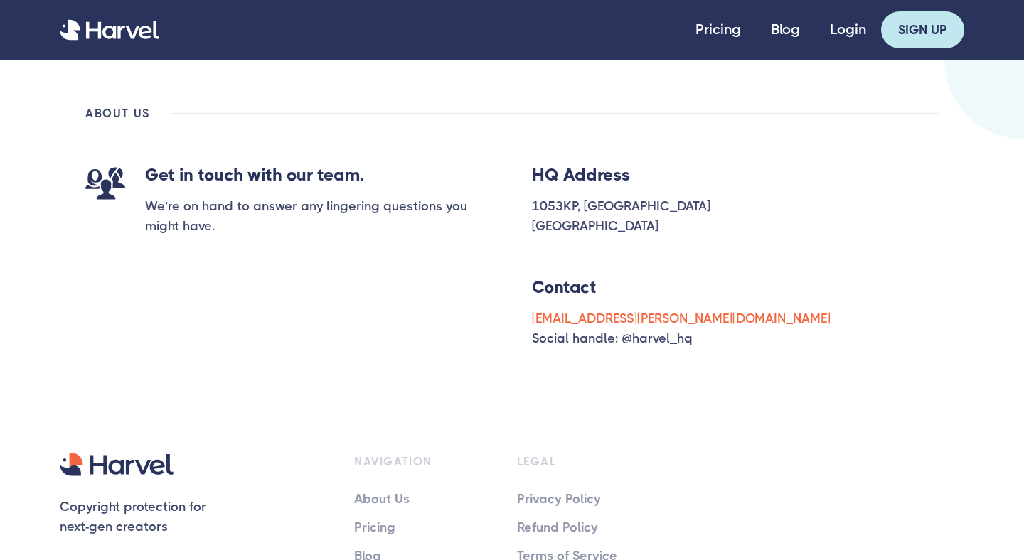 Image resolution: width=1024 pixels, height=560 pixels. Describe the element at coordinates (109, 30) in the screenshot. I see `a: home` at that location.